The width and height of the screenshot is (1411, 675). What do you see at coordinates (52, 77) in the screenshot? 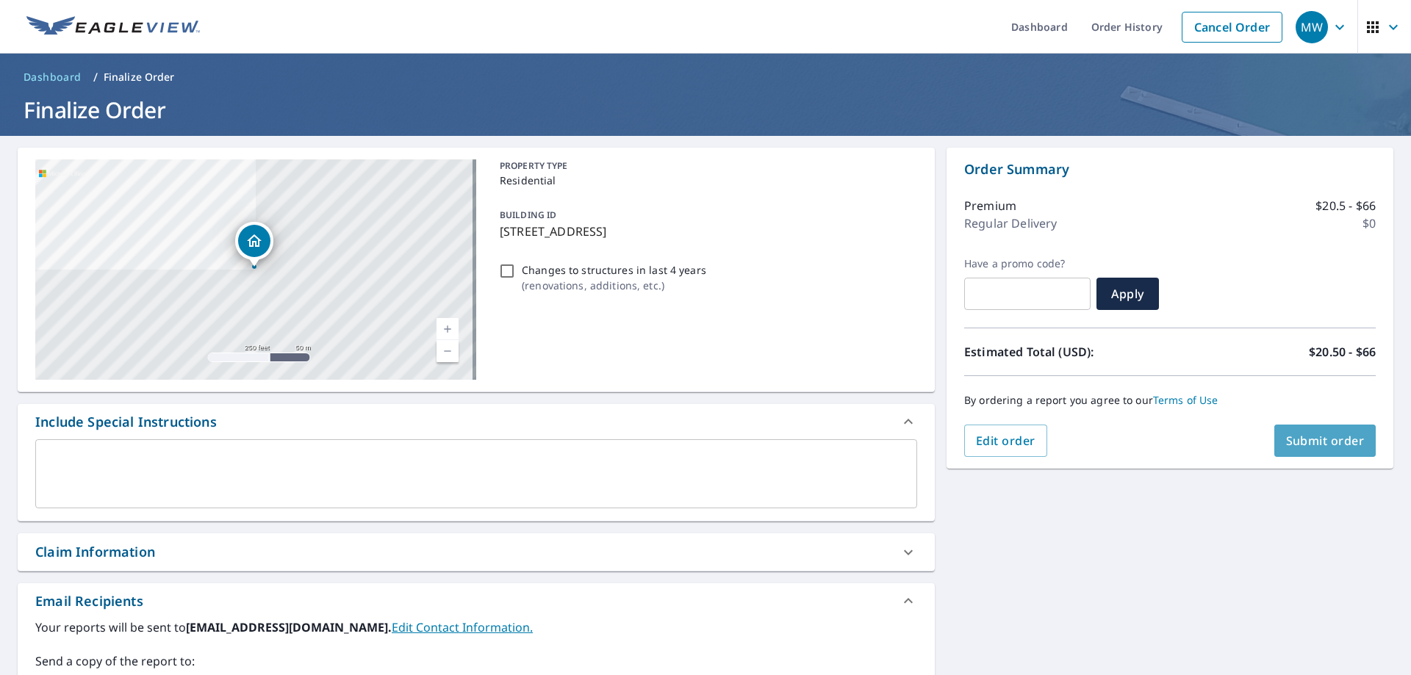
I see `a: Dashboard` at bounding box center [52, 77].